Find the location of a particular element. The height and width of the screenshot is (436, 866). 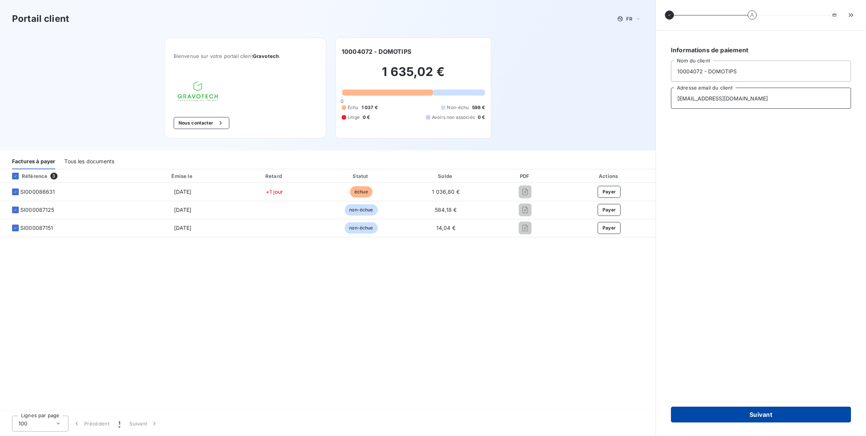

span: Échu is located at coordinates (353, 107).